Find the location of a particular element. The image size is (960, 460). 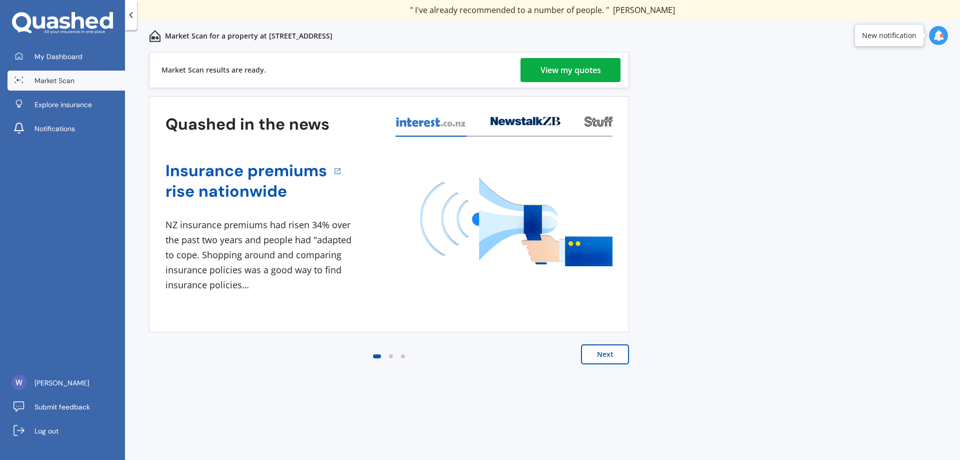

h3: Quashed in the news is located at coordinates (248, 124).